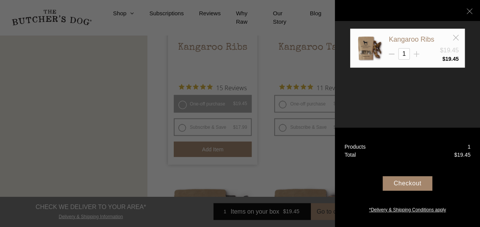 Image resolution: width=480 pixels, height=227 pixels. What do you see at coordinates (408, 183) in the screenshot?
I see `div: Checkout` at bounding box center [408, 183].